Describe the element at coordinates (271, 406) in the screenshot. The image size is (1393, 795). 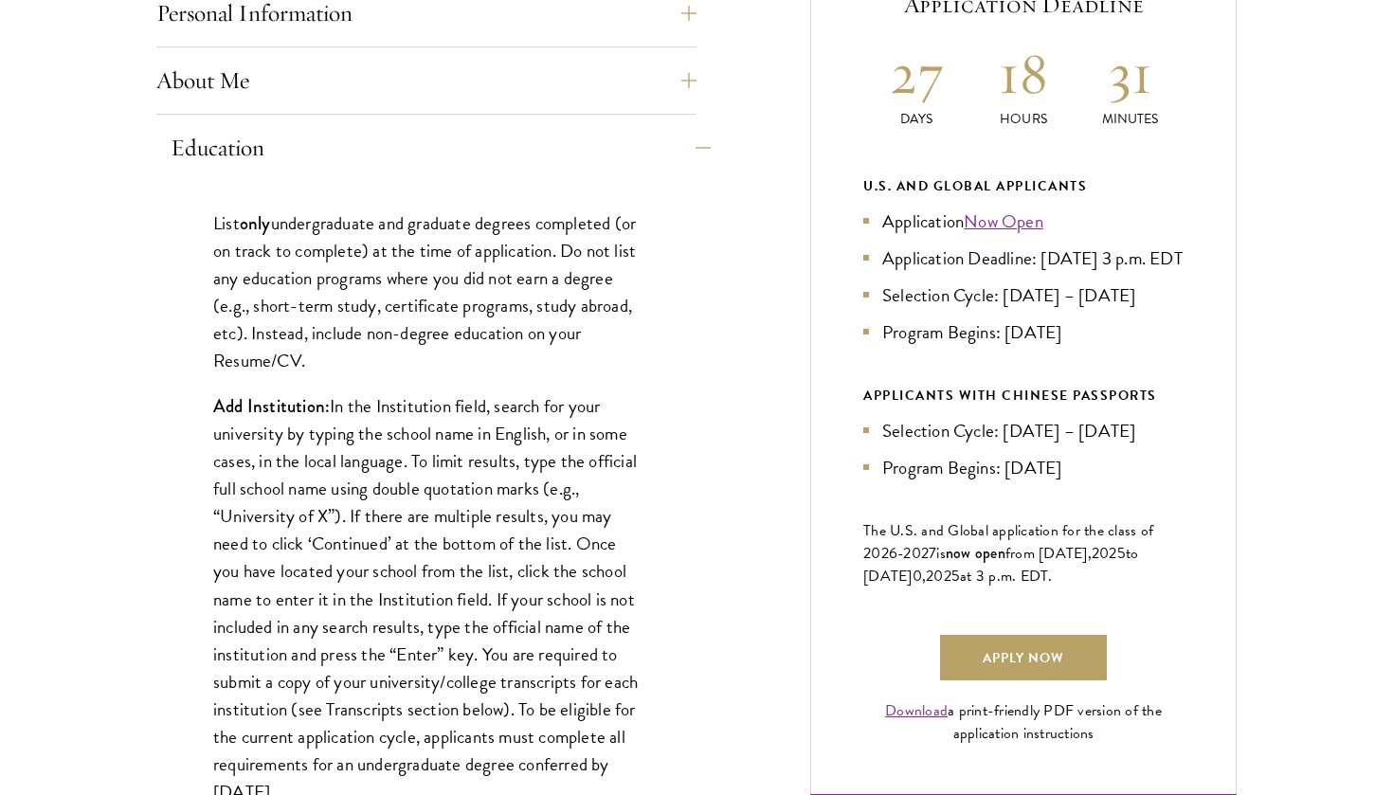
I see `strong: Add Institution:` at that location.